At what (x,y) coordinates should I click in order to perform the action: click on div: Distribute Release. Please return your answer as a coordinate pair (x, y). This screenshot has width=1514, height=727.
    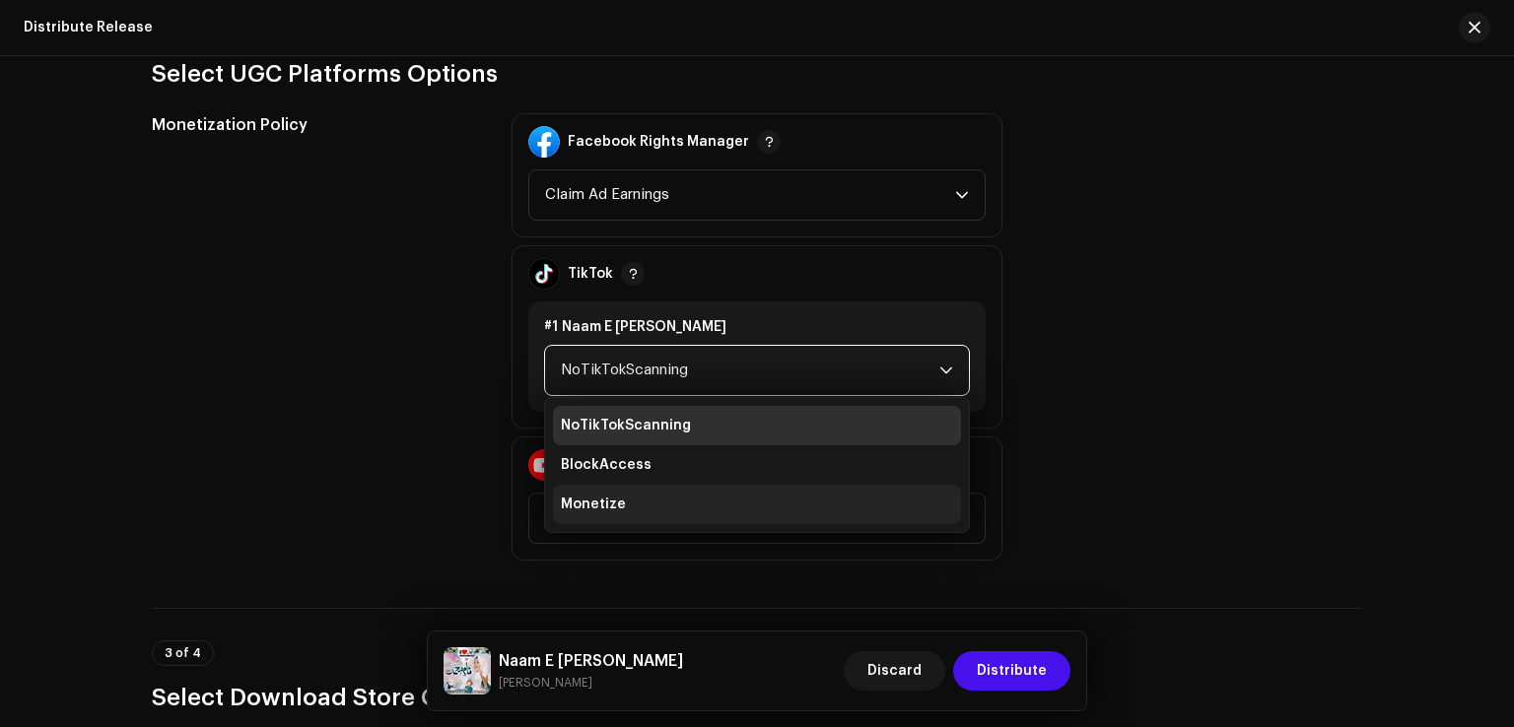
    Looking at the image, I should click on (88, 28).